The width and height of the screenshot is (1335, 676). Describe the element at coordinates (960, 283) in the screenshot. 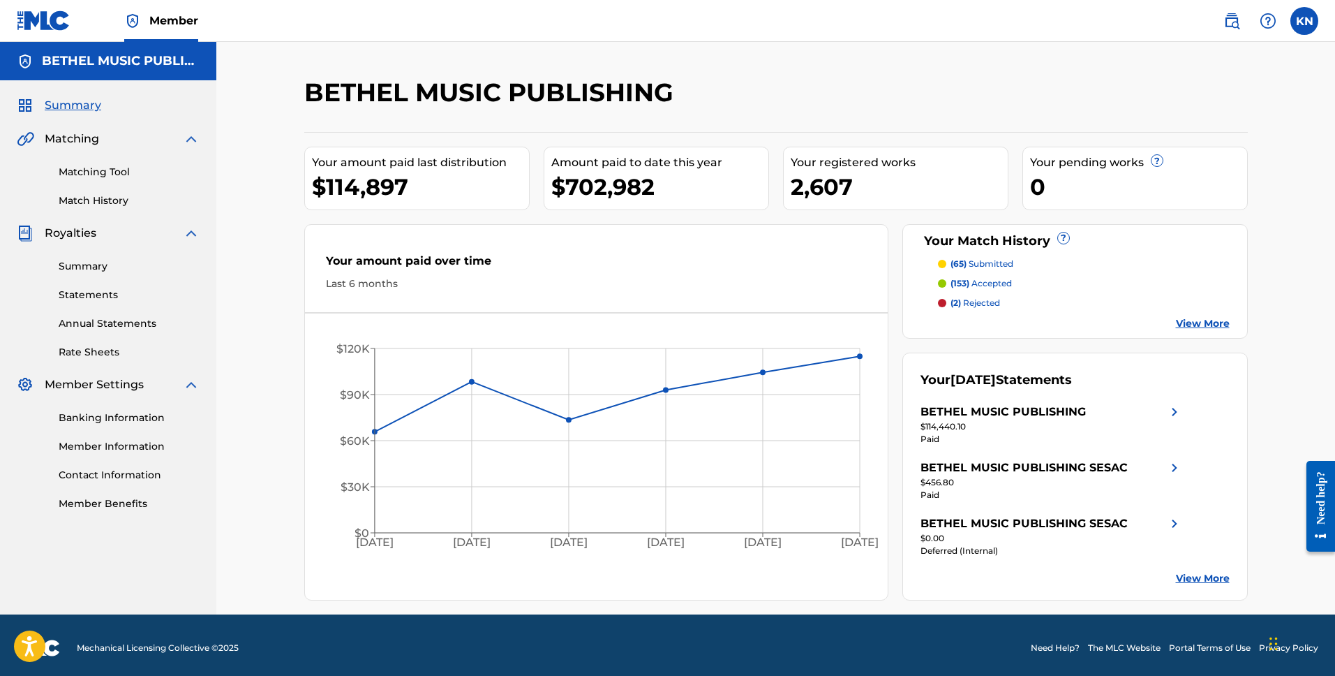

I see `span: (153)` at that location.